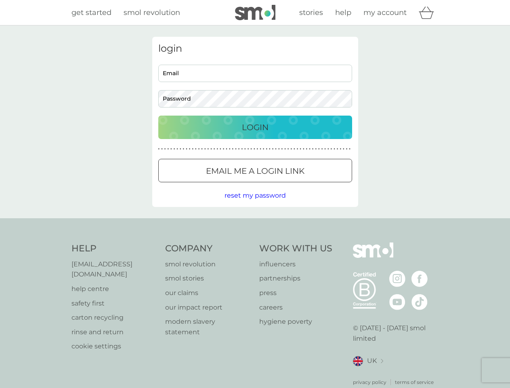 This screenshot has width=510, height=388. What do you see at coordinates (114, 249) in the screenshot?
I see `h4: Help` at bounding box center [114, 249].